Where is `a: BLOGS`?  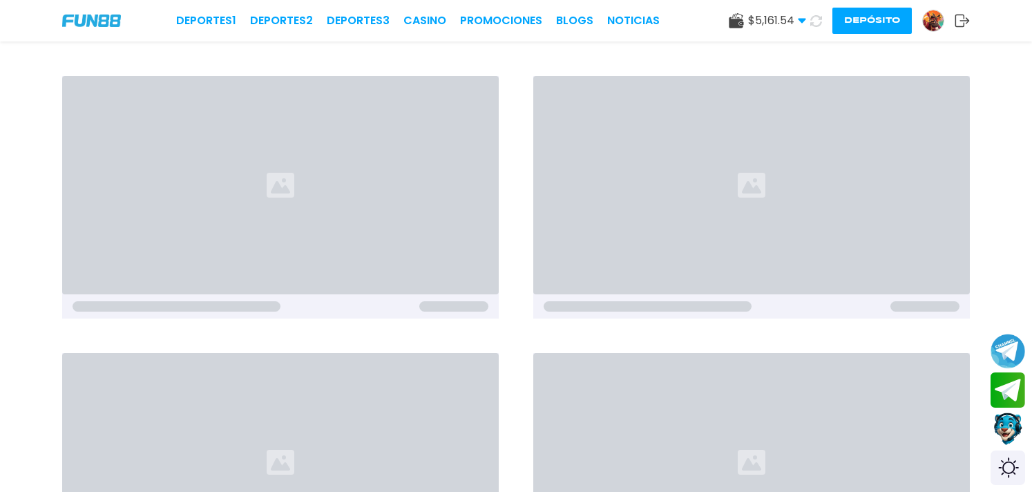
a: BLOGS is located at coordinates (575, 21).